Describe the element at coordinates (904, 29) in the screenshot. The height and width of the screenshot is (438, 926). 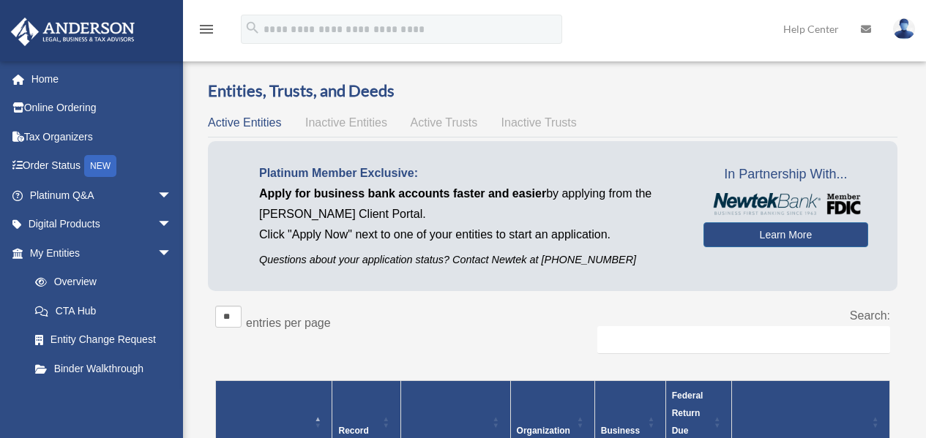
I see `img: User Pic` at that location.